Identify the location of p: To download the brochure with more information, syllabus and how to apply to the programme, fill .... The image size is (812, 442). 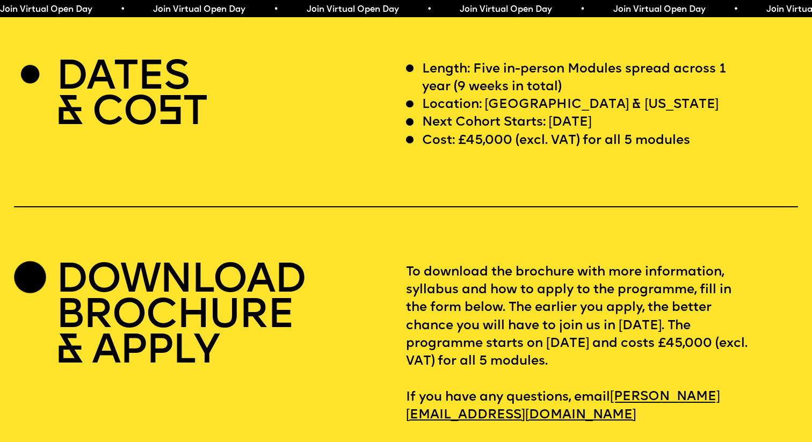
(602, 344).